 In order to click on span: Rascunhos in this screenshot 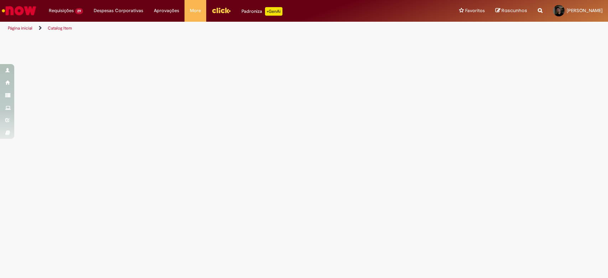, I will do `click(515, 10)`.